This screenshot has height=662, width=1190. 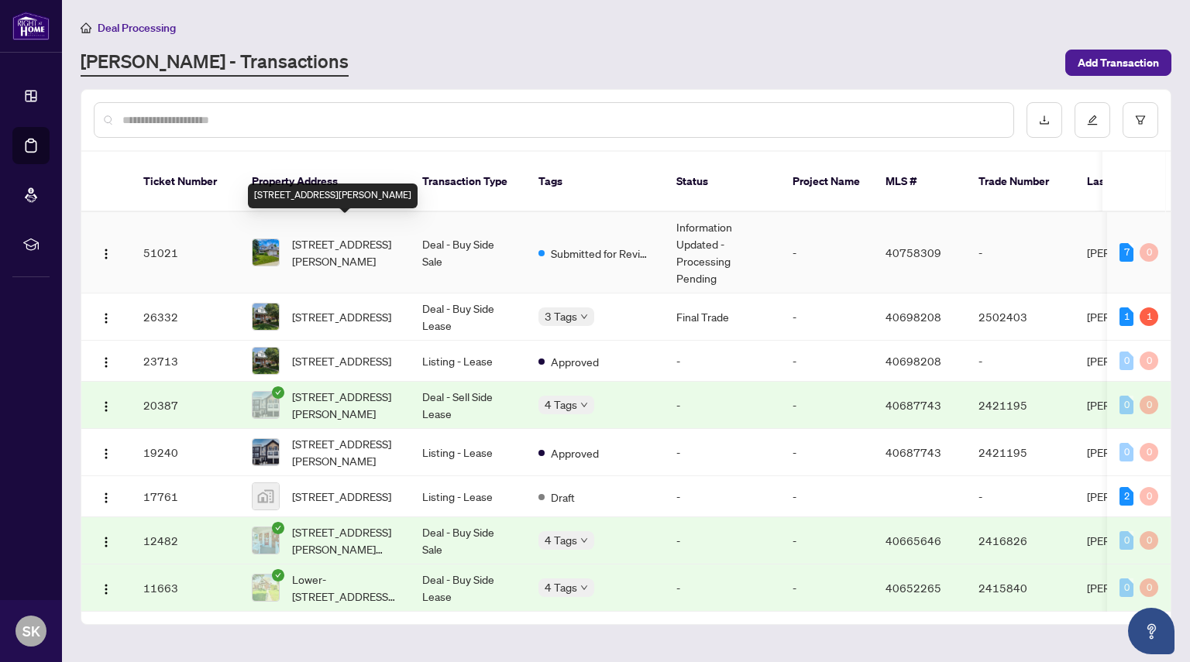 I want to click on button: Open asap, so click(x=1151, y=631).